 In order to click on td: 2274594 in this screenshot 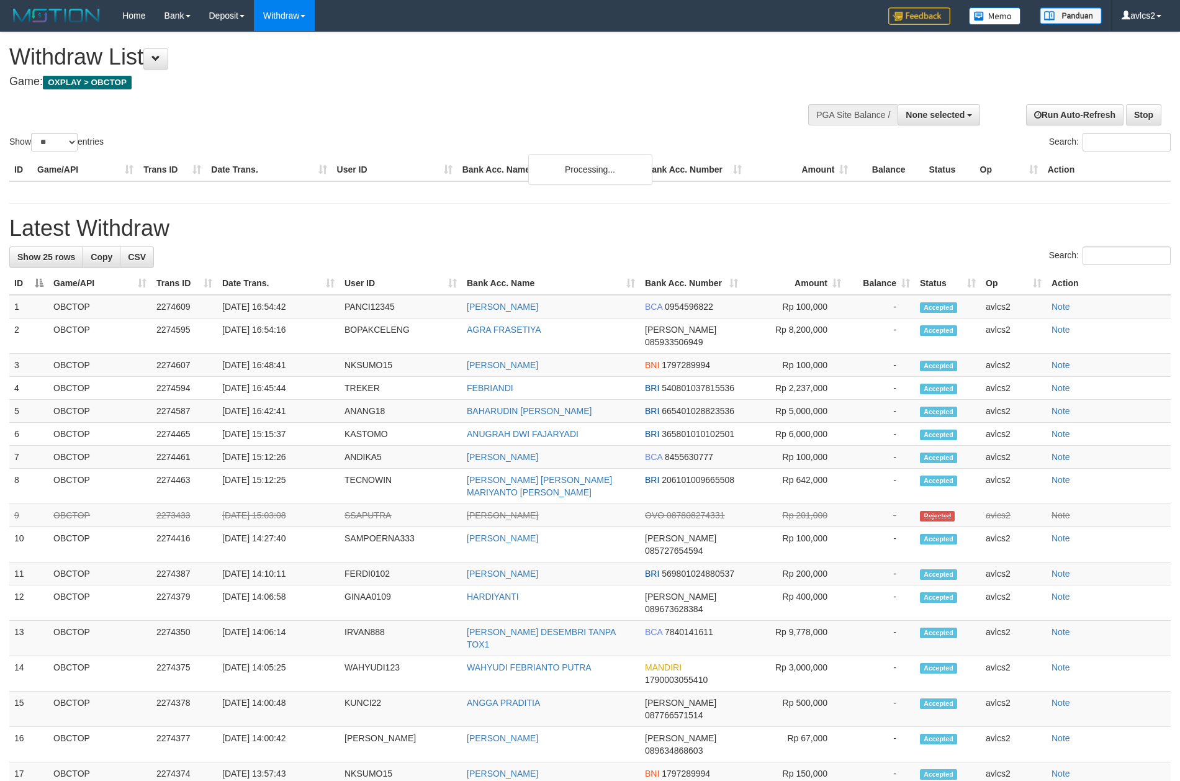, I will do `click(184, 388)`.